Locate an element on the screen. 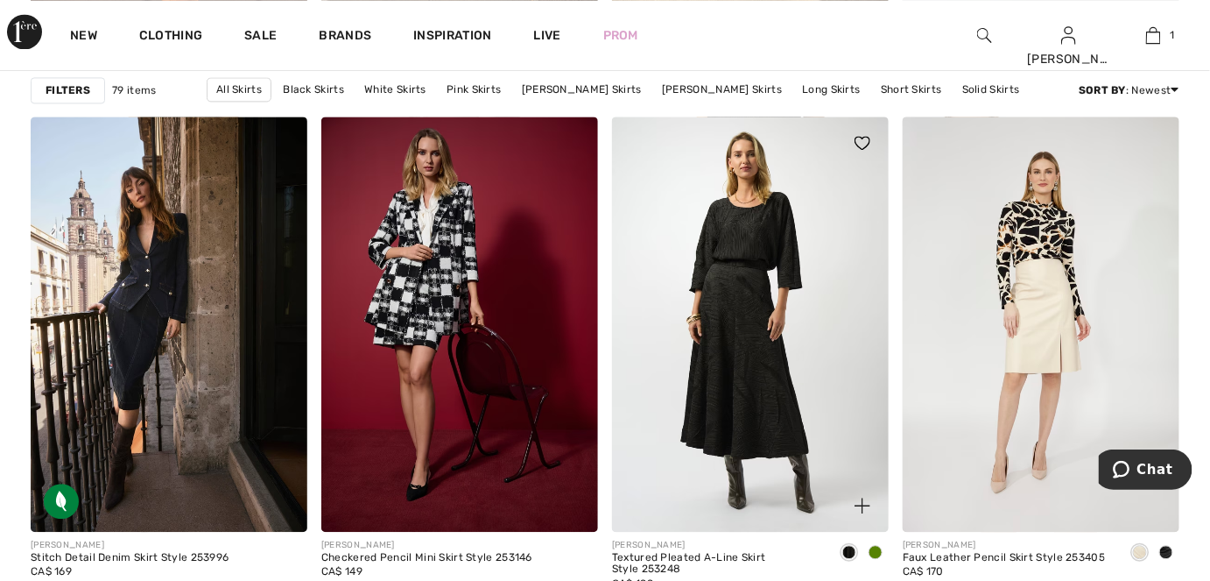  a: Live is located at coordinates (547, 35).